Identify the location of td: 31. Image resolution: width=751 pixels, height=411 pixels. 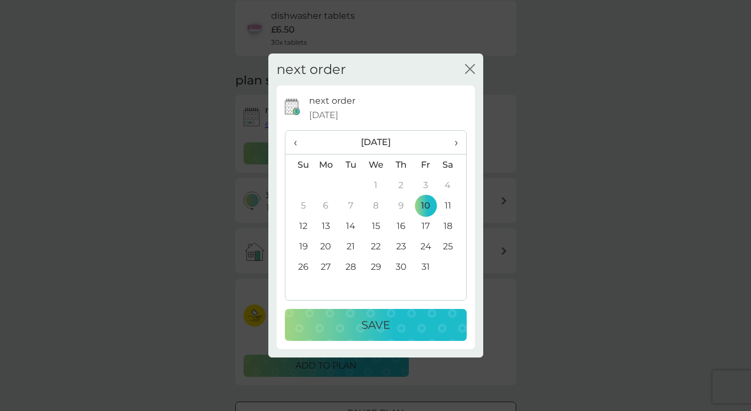
(425, 266).